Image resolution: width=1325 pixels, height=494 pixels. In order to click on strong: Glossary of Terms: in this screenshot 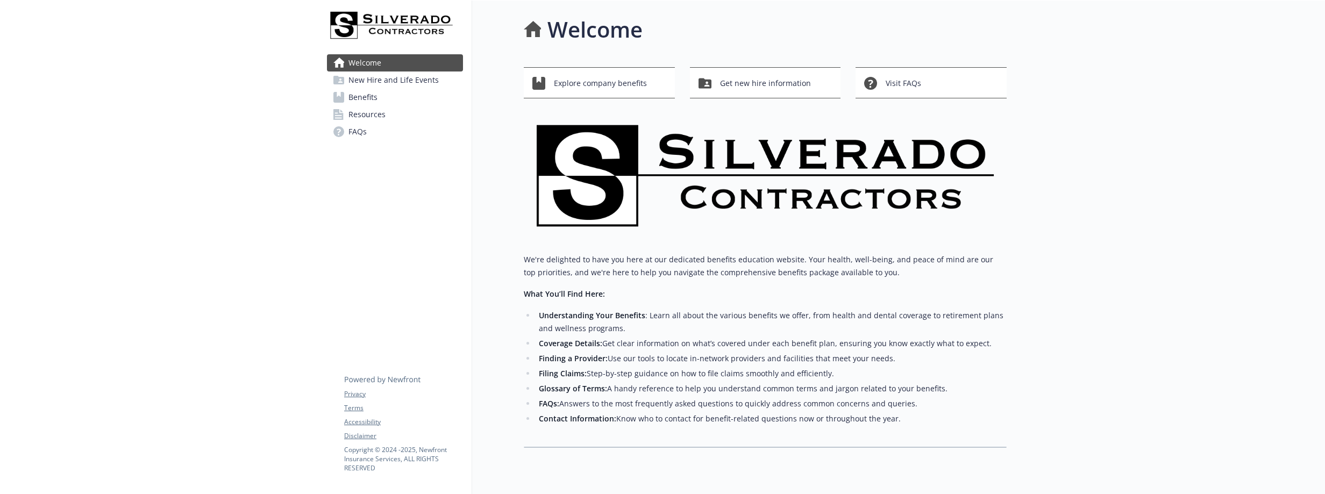, I will do `click(573, 388)`.